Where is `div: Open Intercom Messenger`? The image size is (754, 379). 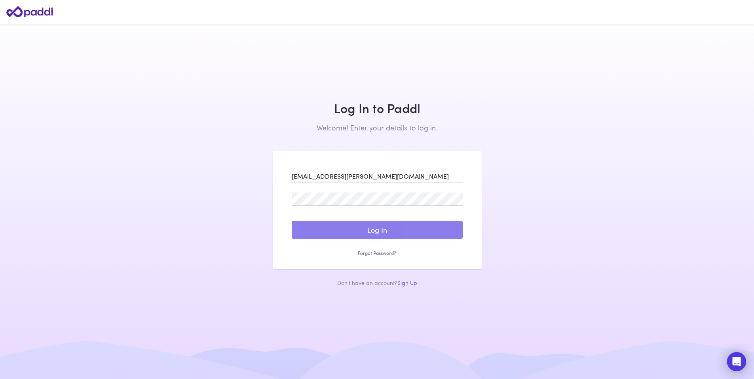
div: Open Intercom Messenger is located at coordinates (736, 362).